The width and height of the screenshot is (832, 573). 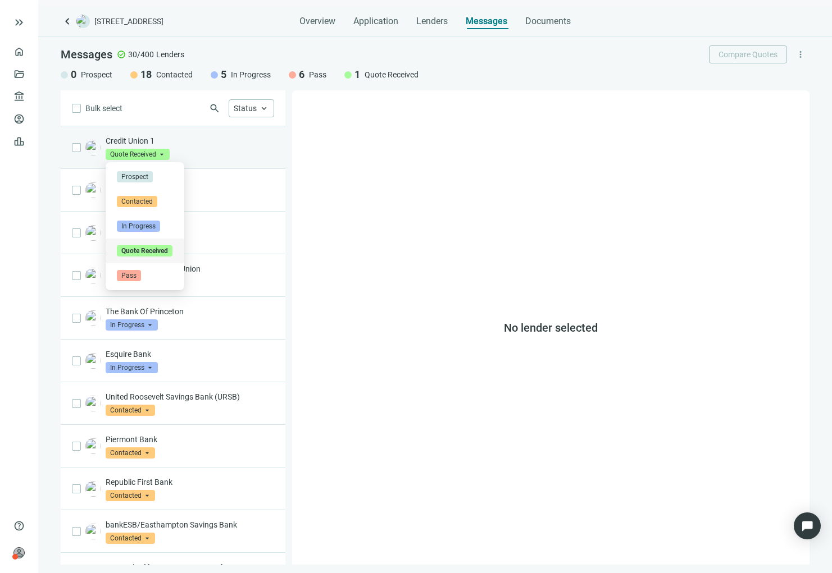 I want to click on span: search, so click(x=215, y=108).